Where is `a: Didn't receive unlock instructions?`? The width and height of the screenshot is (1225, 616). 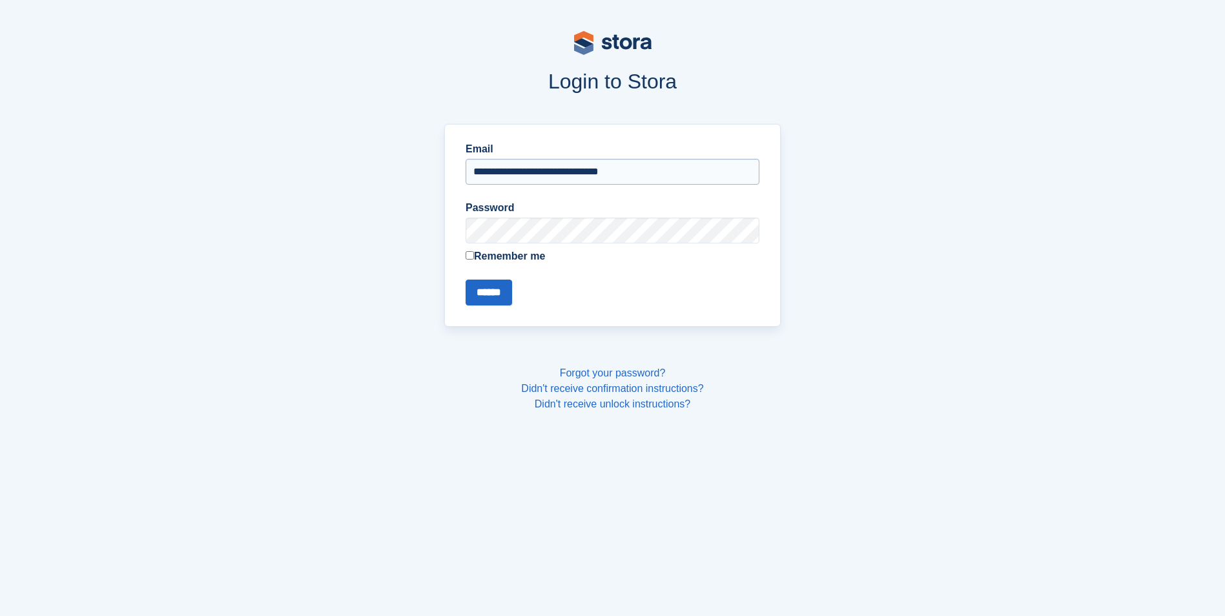
a: Didn't receive unlock instructions? is located at coordinates (612, 404).